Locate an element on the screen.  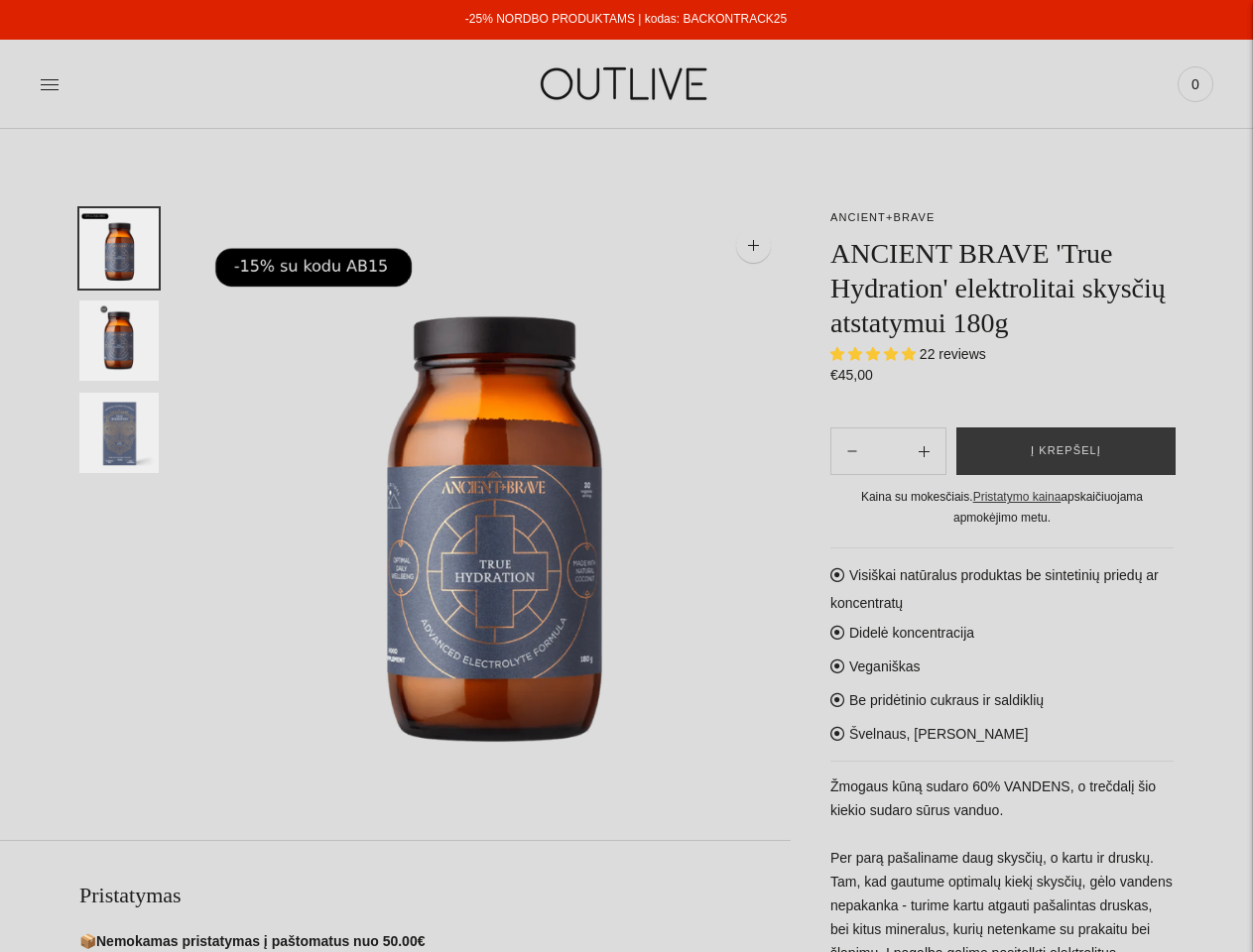
a: ANCIENT BRAVE 'True Hydration' elektrolitai skysčių atstatymui 180g is located at coordinates (494, 503).